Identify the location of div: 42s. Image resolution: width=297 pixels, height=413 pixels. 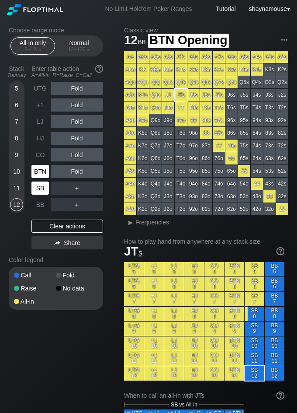
(282, 184).